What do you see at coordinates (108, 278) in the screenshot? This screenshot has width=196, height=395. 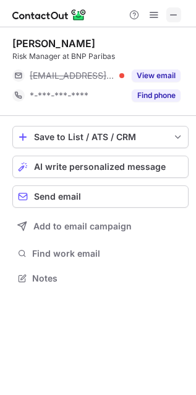 I see `span: Notes` at bounding box center [108, 278].